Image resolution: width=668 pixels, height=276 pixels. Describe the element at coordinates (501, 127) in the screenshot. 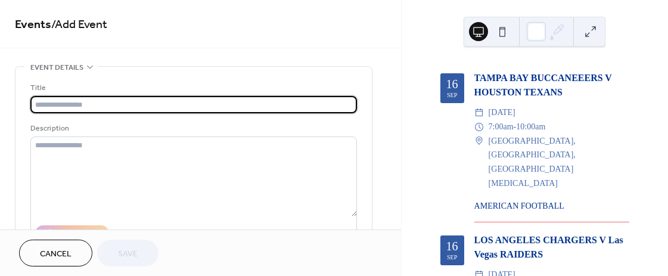

I see `span: 7:00am` at that location.